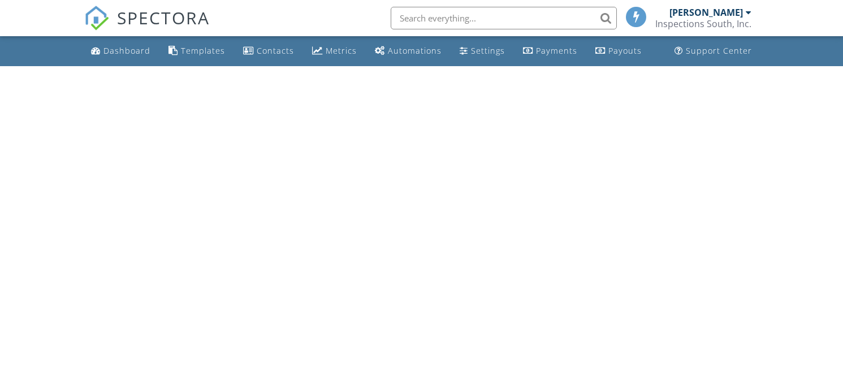 This screenshot has width=843, height=389. Describe the element at coordinates (97, 18) in the screenshot. I see `img: The Best Home Inspection Software - Spectora` at that location.